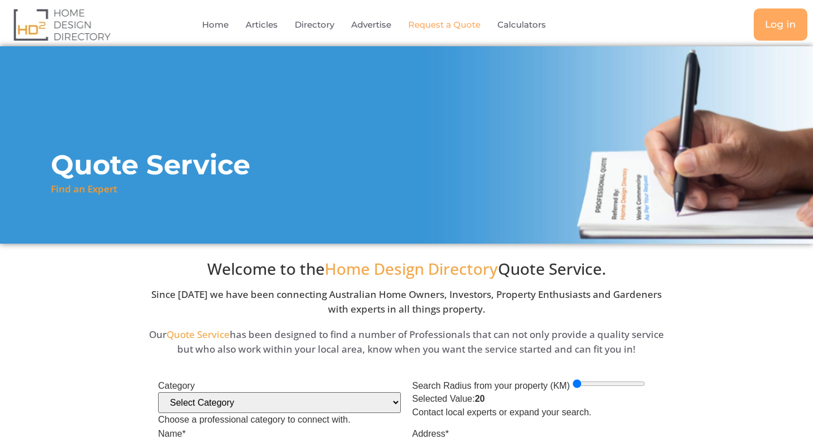  What do you see at coordinates (371, 25) in the screenshot?
I see `a: Advertise` at bounding box center [371, 25].